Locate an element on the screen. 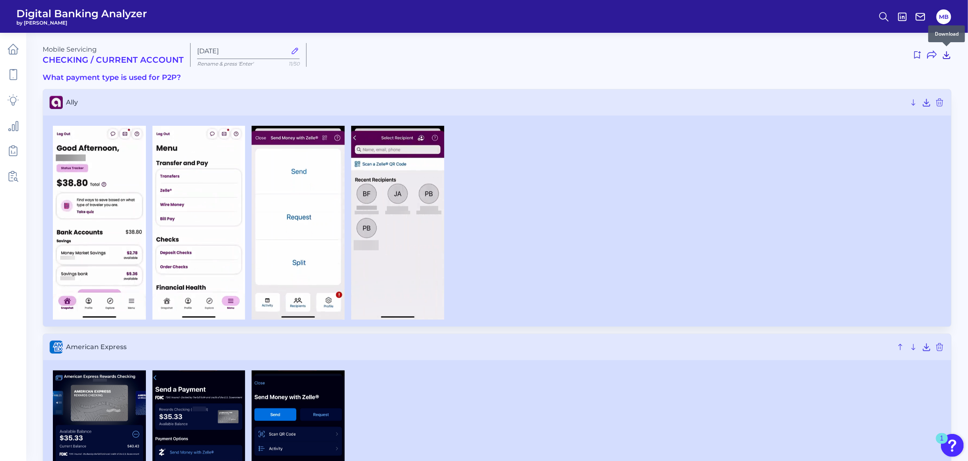 Image resolution: width=968 pixels, height=461 pixels. span: Digital Banking Analyzer is located at coordinates (82, 14).